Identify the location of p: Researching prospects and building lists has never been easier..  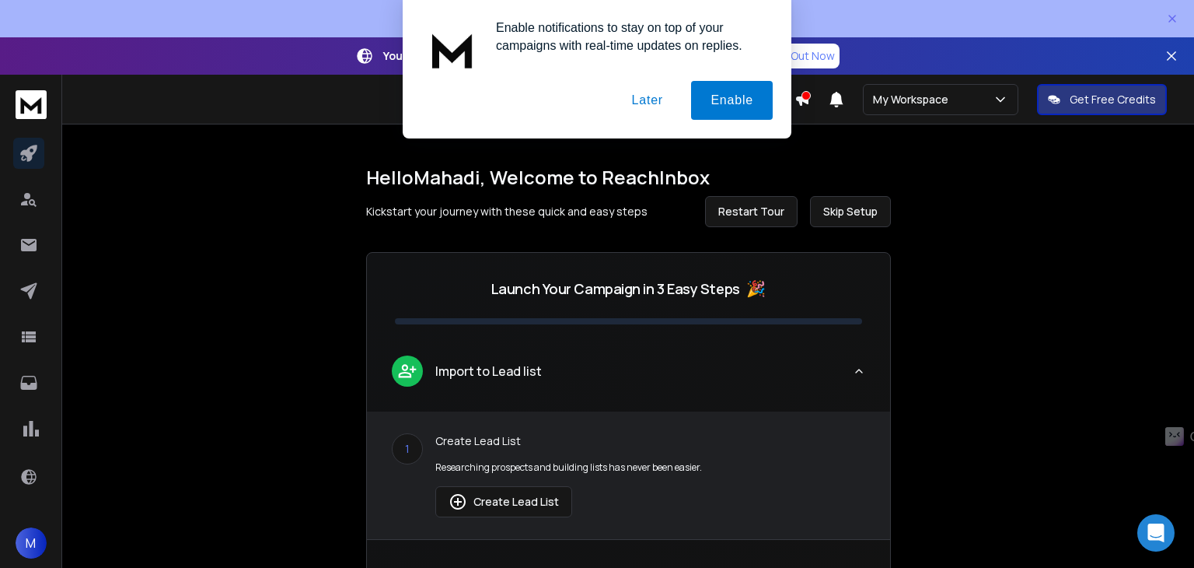
(650, 467).